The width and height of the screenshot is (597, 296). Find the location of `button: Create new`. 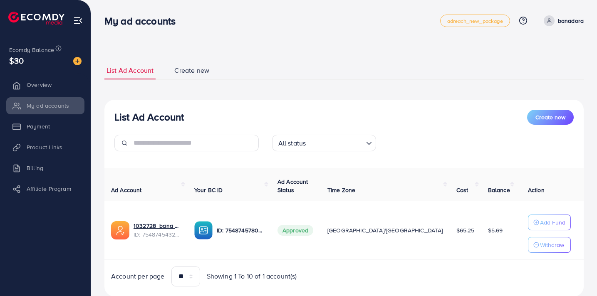

button: Create new is located at coordinates (551, 117).